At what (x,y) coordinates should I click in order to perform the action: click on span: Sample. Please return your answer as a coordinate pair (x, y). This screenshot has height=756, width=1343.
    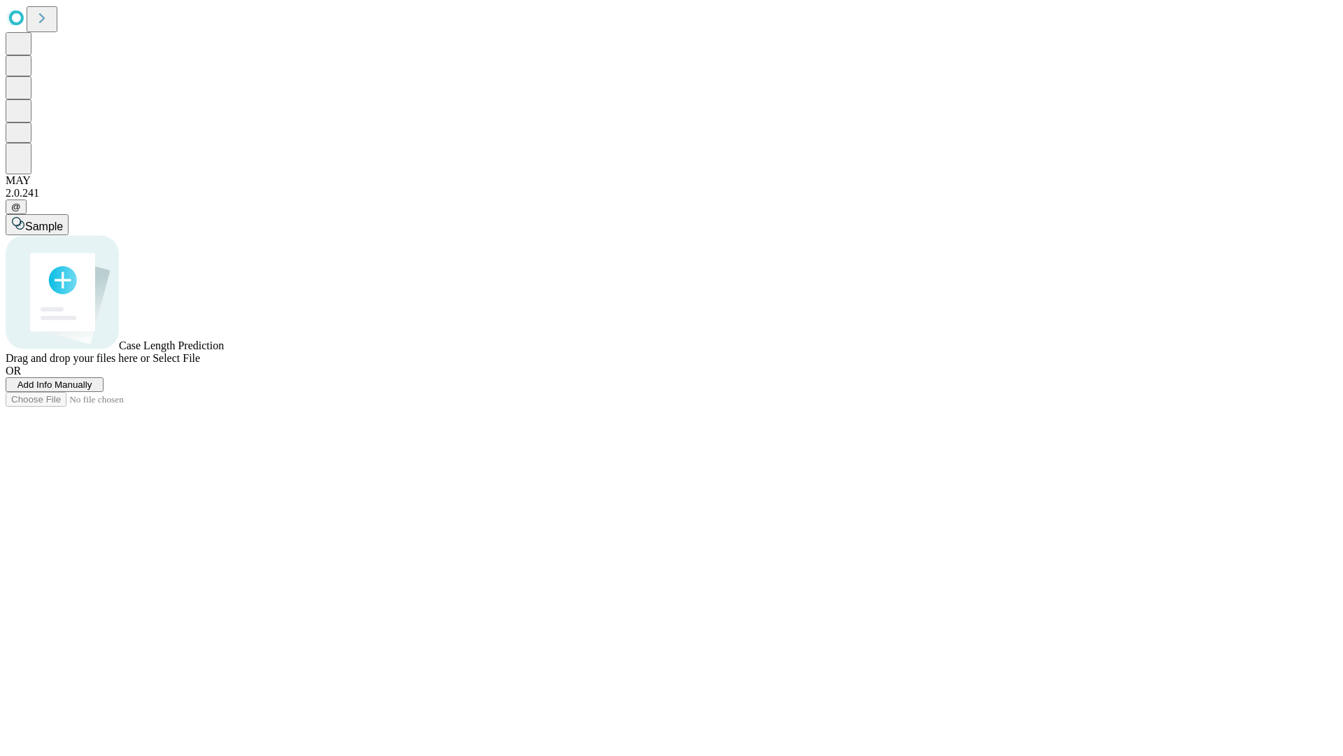
    Looking at the image, I should click on (44, 226).